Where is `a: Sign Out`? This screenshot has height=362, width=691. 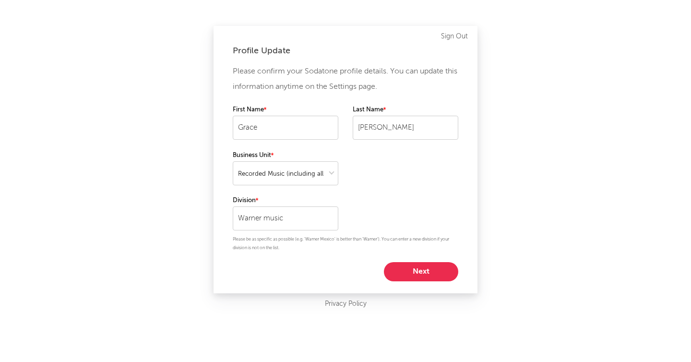 a: Sign Out is located at coordinates (455, 36).